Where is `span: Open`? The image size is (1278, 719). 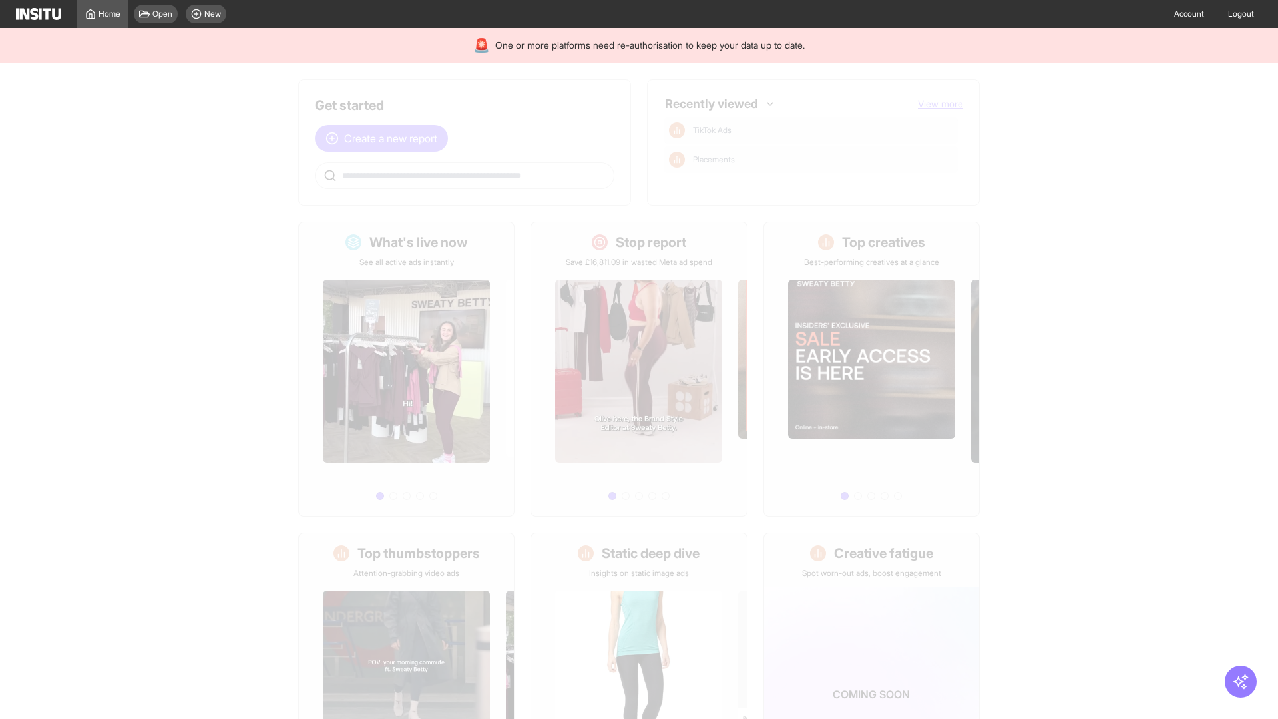
span: Open is located at coordinates (162, 14).